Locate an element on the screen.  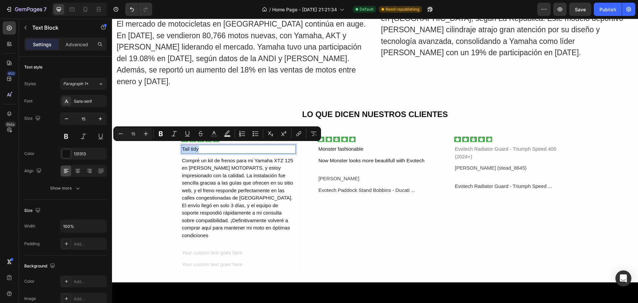
div: Undo/Redo is located at coordinates (139, 9).